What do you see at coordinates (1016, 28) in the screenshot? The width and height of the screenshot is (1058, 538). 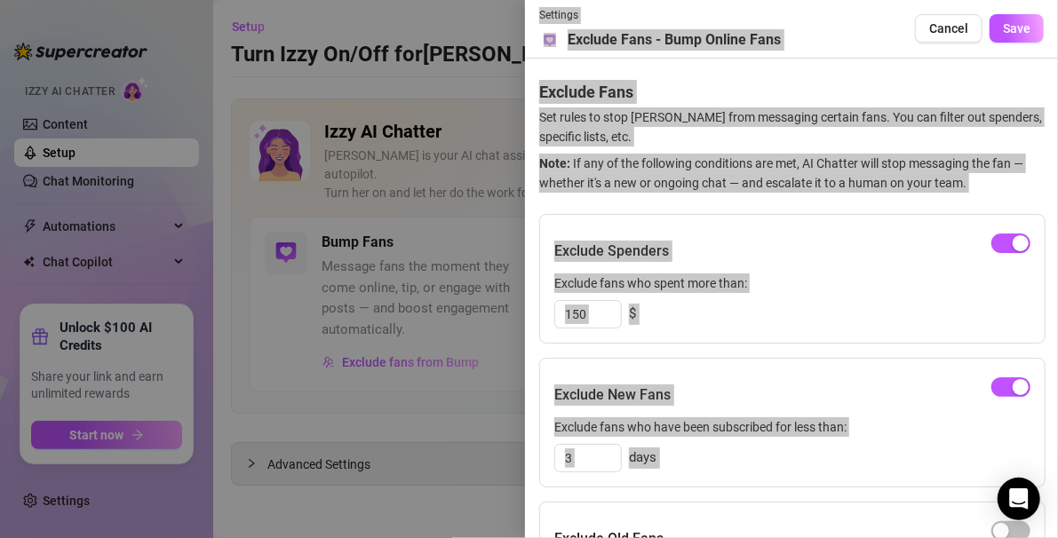 I see `span: Save` at bounding box center [1016, 28].